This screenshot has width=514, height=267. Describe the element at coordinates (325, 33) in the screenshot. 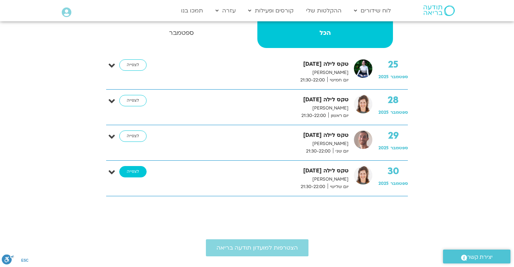

I see `strong: הכל` at that location.